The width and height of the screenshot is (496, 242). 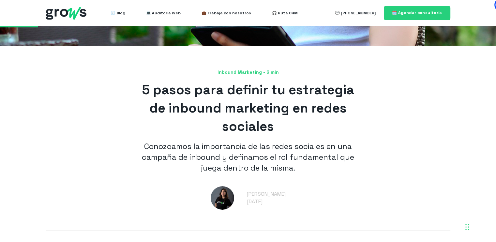 I want to click on span: 💻 Auditoría Web, so click(x=163, y=13).